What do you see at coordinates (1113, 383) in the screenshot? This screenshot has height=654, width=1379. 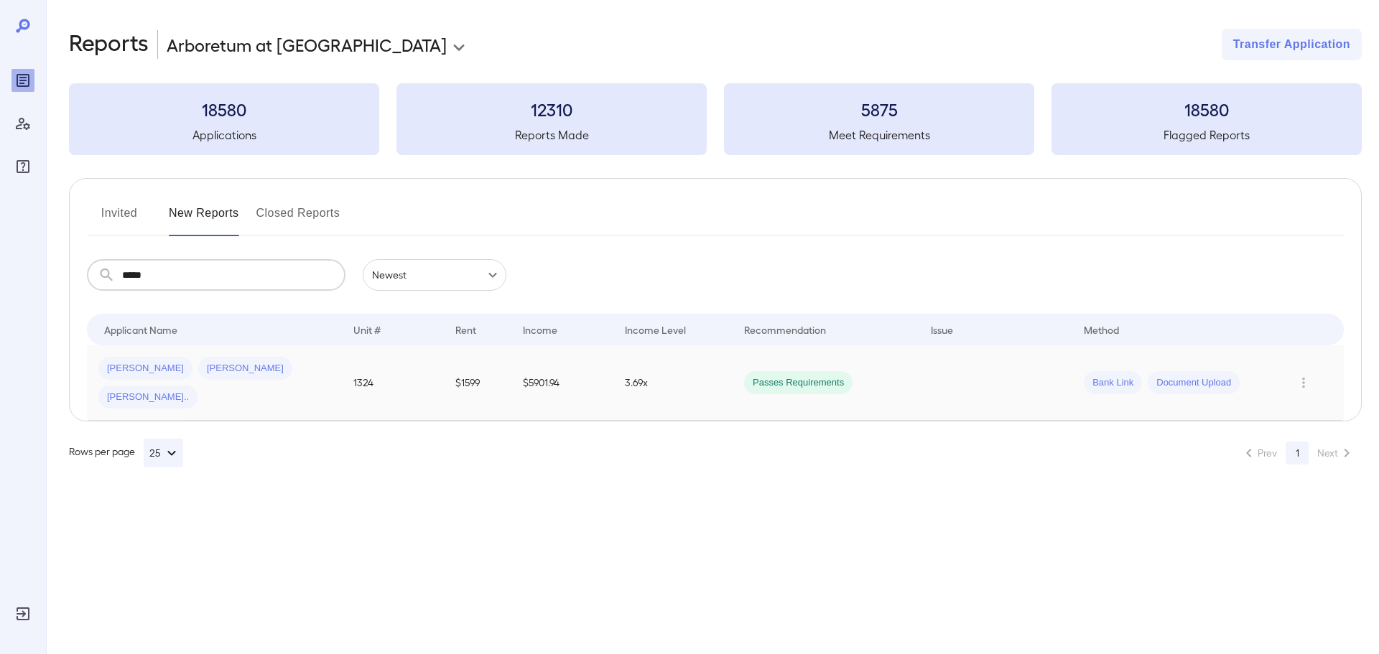 I see `span: Bank Link` at bounding box center [1113, 383].